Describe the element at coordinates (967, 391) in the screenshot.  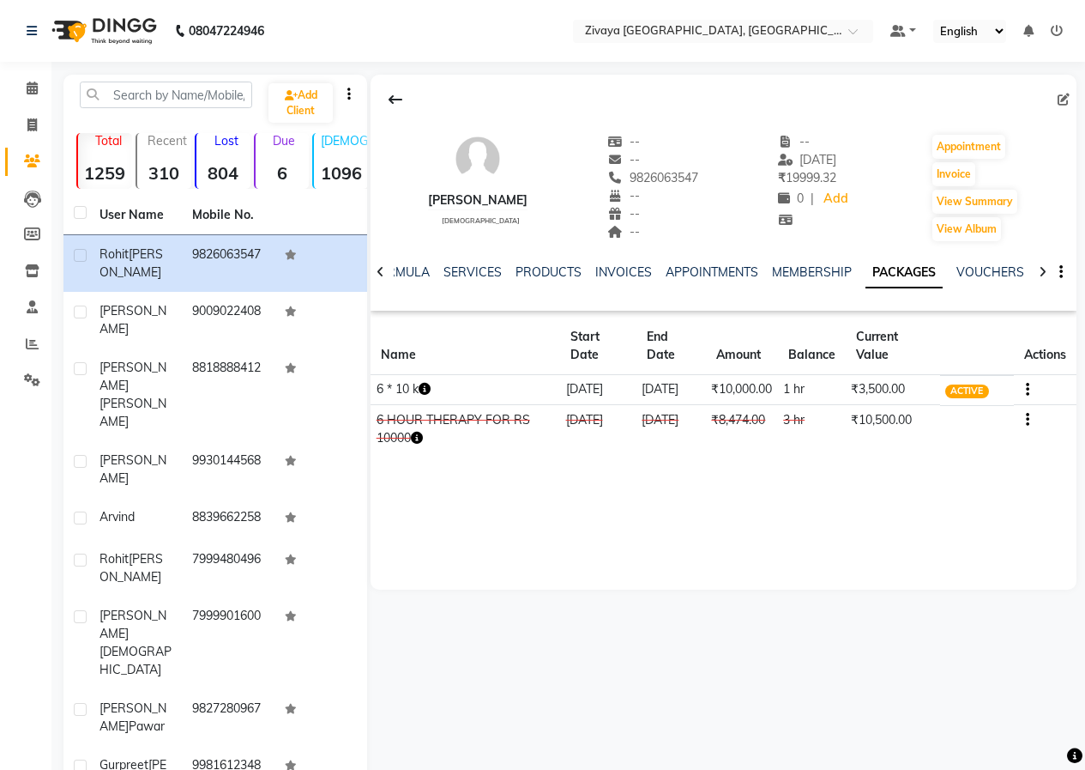
I see `span: ACTIVE` at that location.